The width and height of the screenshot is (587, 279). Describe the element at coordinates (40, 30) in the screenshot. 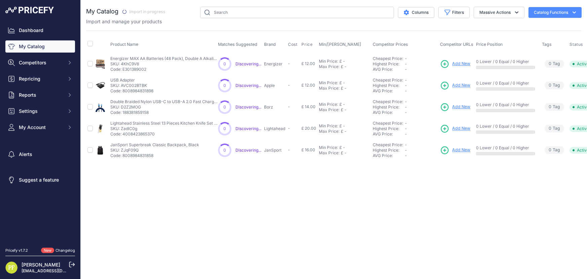

I see `a: Dashboard` at that location.